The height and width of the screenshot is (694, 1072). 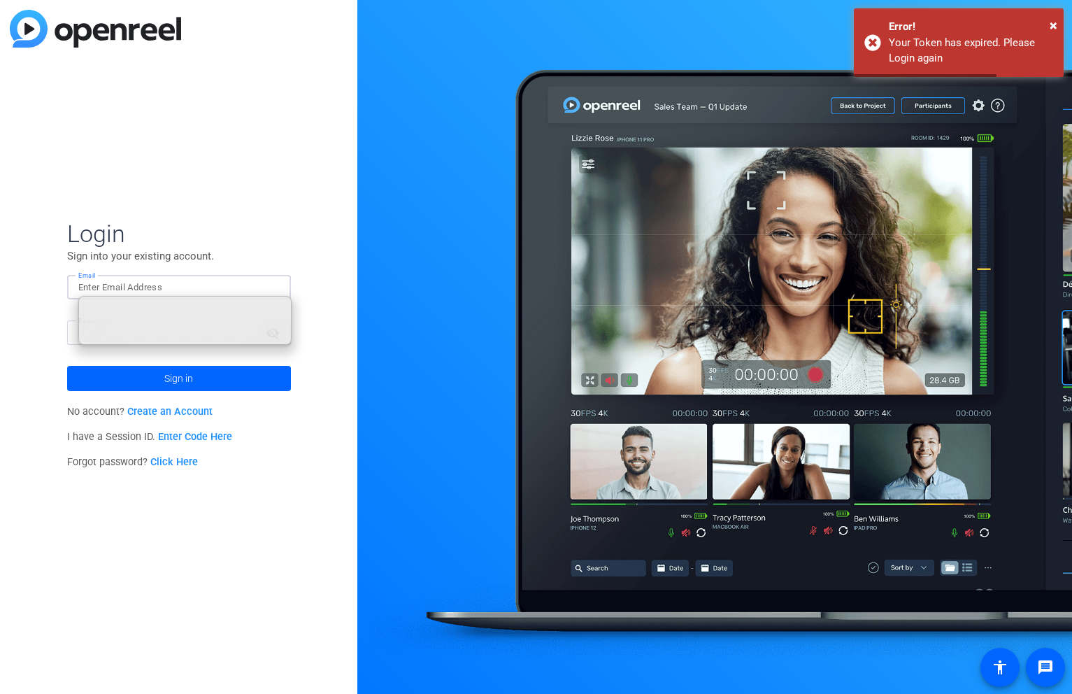 What do you see at coordinates (174, 462) in the screenshot?
I see `a: Click Here` at bounding box center [174, 462].